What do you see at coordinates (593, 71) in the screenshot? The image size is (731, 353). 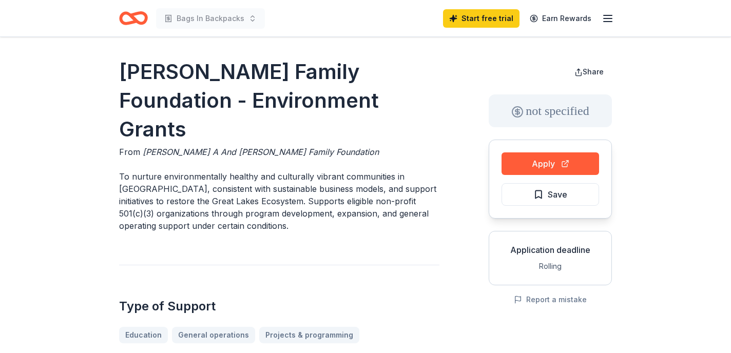 I see `span: Share` at bounding box center [593, 71].